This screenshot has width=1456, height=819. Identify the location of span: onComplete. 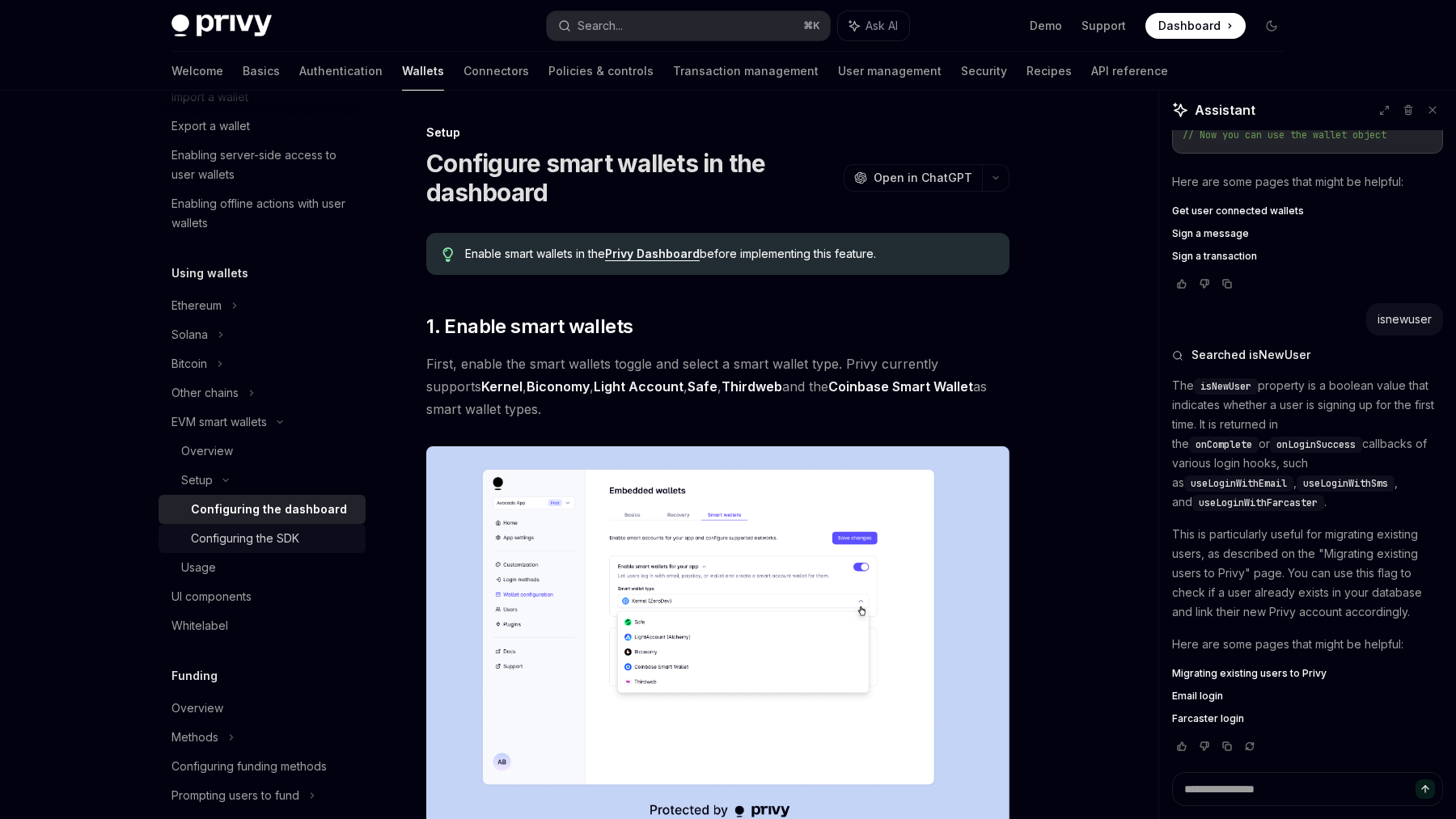
(1224, 445).